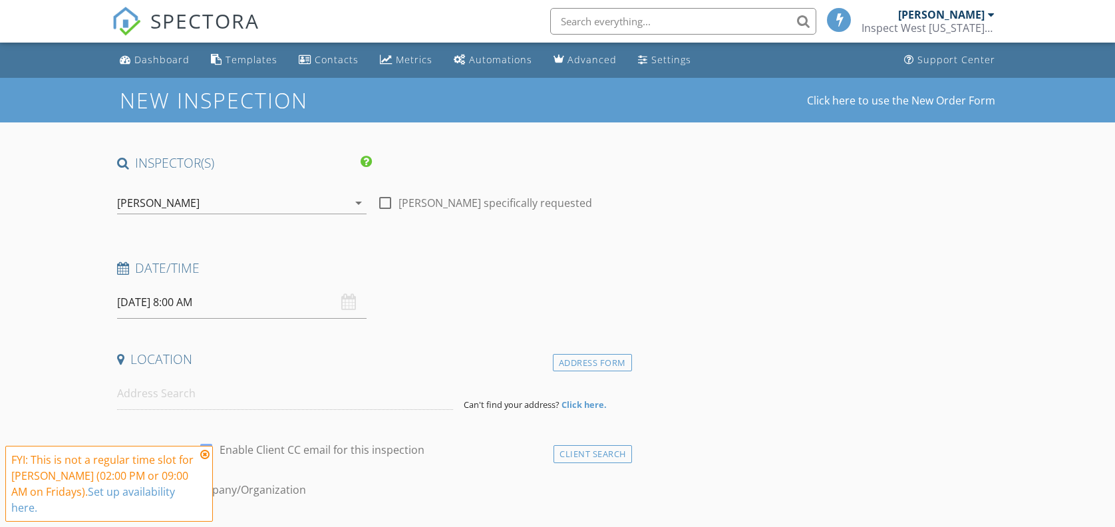 The height and width of the screenshot is (527, 1115). Describe the element at coordinates (285, 393) in the screenshot. I see `input: Address Search` at that location.